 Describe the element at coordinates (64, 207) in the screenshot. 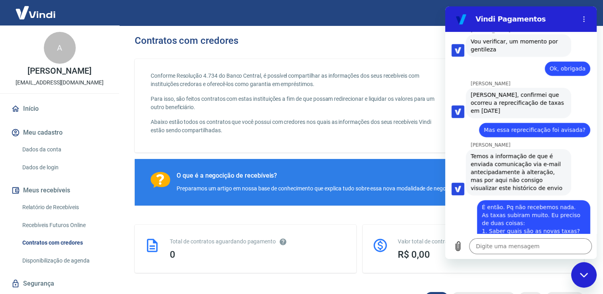

I see `a: Relatório de Recebíveis` at that location.